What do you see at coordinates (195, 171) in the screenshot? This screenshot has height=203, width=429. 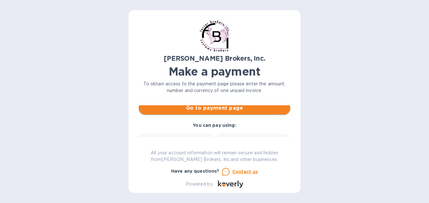 I see `b: Have any questions?` at bounding box center [195, 171].